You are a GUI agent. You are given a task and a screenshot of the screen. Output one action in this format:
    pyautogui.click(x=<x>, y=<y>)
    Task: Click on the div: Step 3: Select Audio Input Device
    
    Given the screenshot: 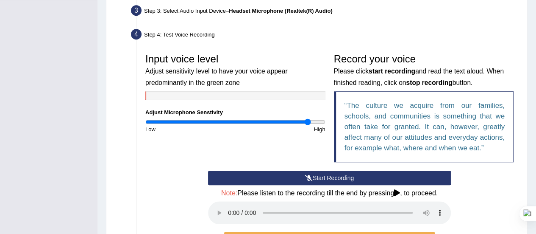 What is the action you would take?
    pyautogui.click(x=325, y=12)
    